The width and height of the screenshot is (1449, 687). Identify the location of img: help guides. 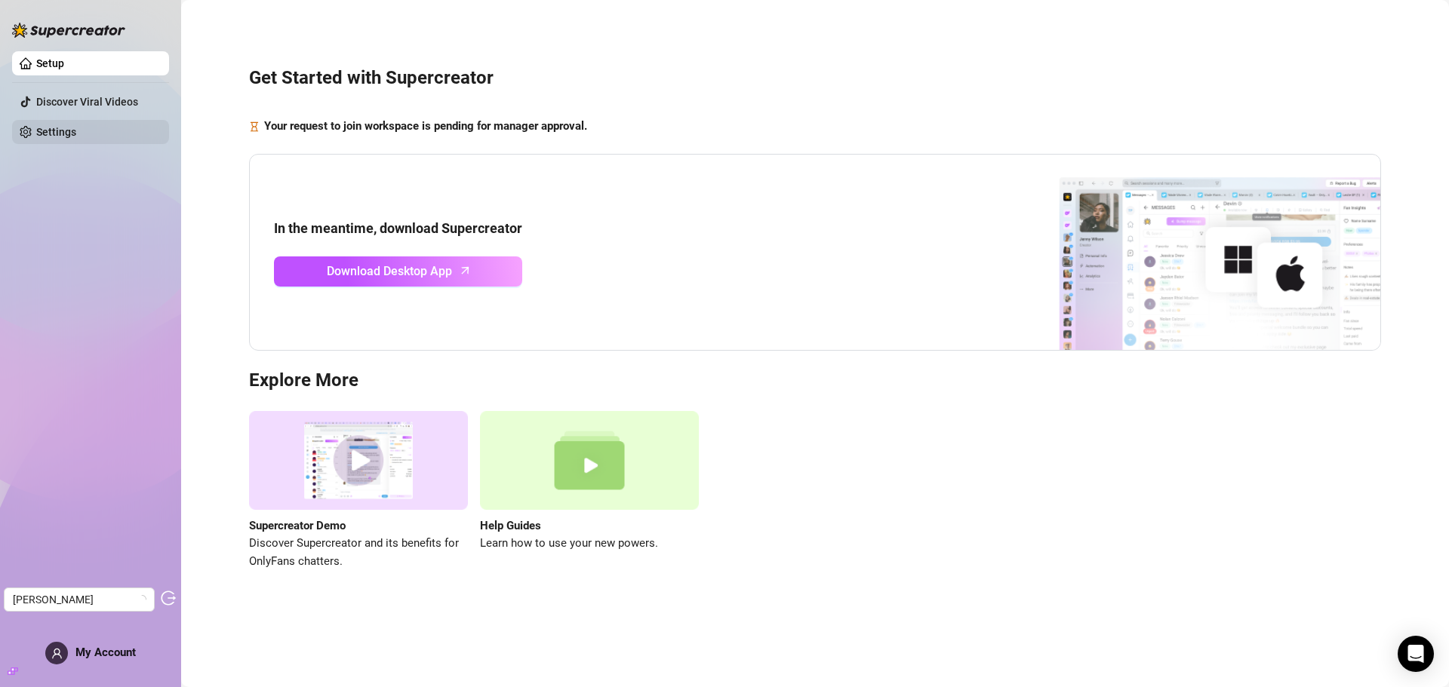
(589, 460).